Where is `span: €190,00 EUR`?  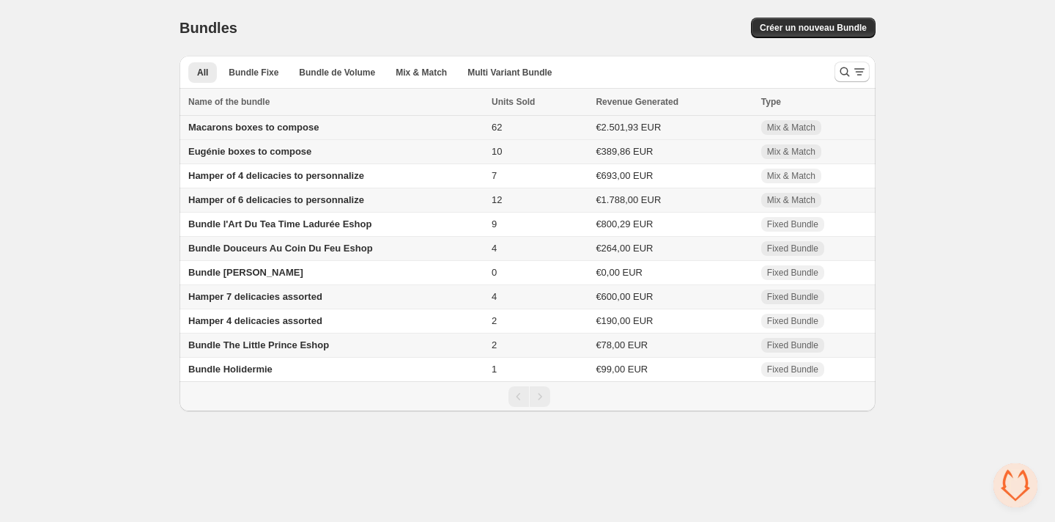
span: €190,00 EUR is located at coordinates (624, 320).